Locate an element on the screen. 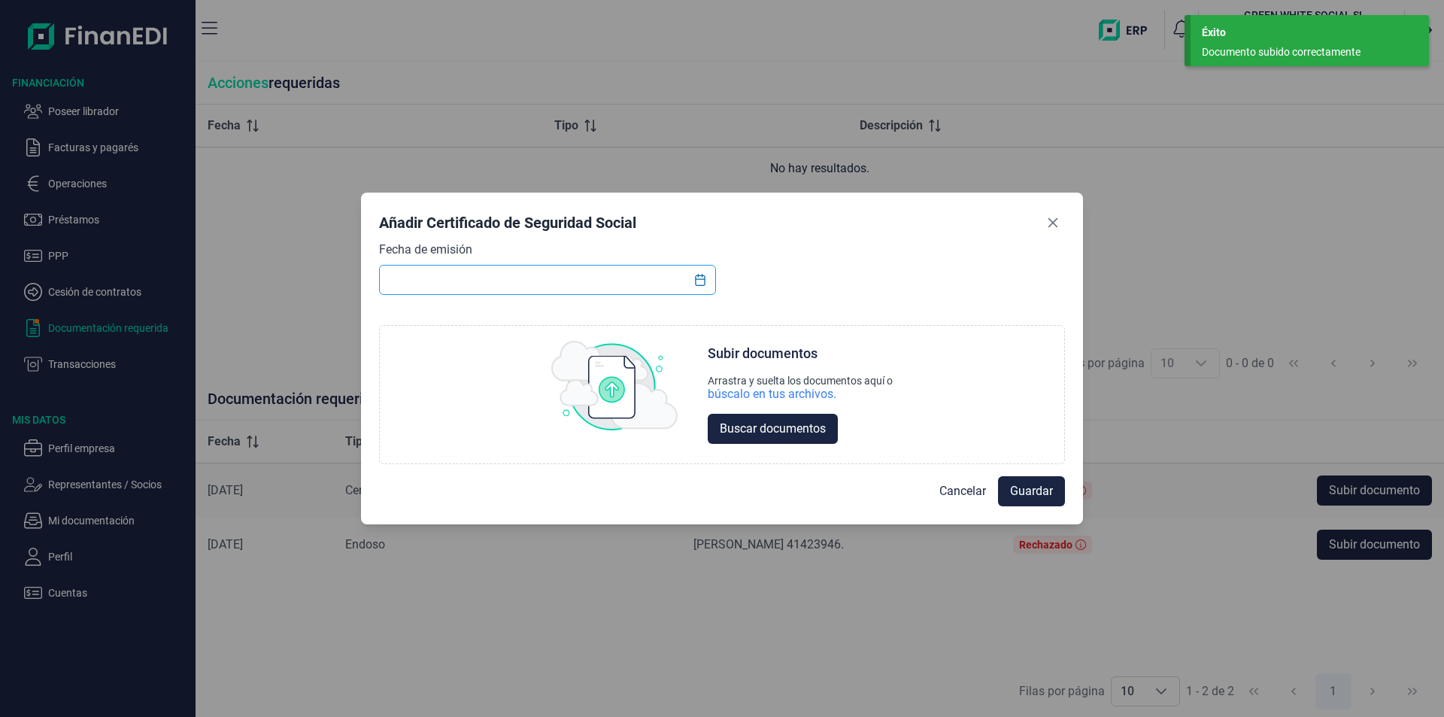 The width and height of the screenshot is (1444, 717). button: Cancelar is located at coordinates (963, 491).